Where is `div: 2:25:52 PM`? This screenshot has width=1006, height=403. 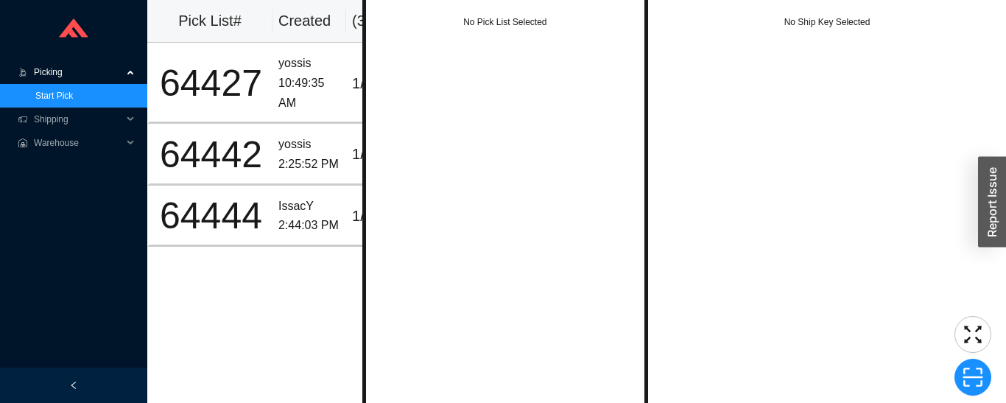 div: 2:25:52 PM is located at coordinates (309, 164).